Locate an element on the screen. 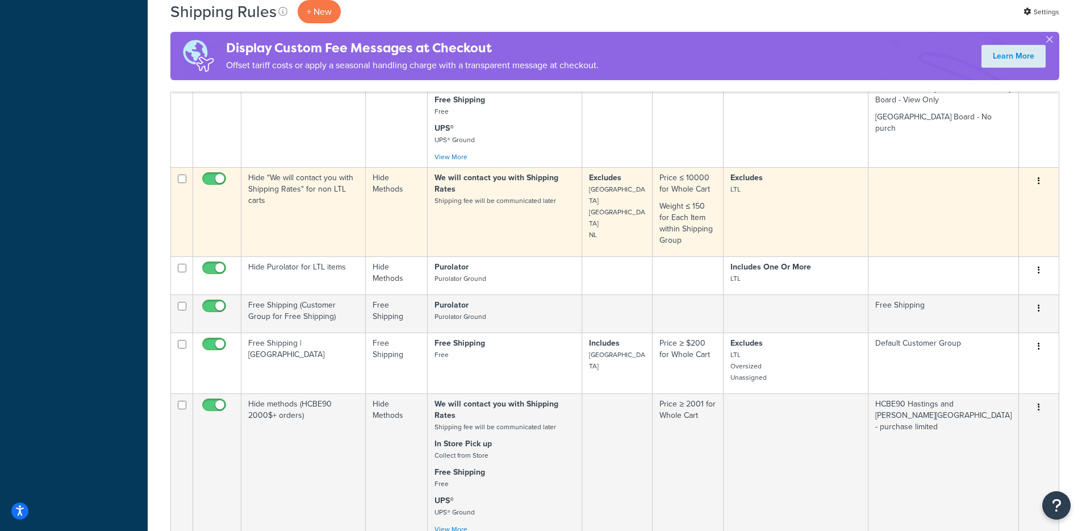  a: Settings is located at coordinates (1041, 12).